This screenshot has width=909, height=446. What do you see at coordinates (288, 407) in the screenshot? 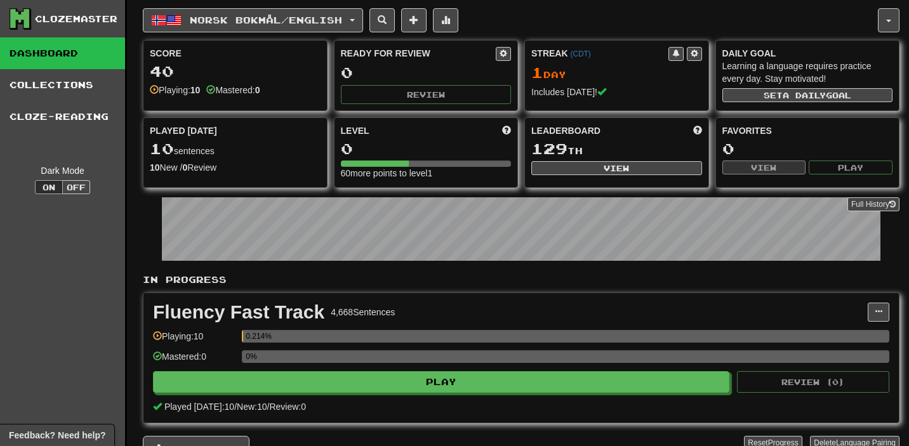
I see `span: Review: 0` at bounding box center [288, 407].